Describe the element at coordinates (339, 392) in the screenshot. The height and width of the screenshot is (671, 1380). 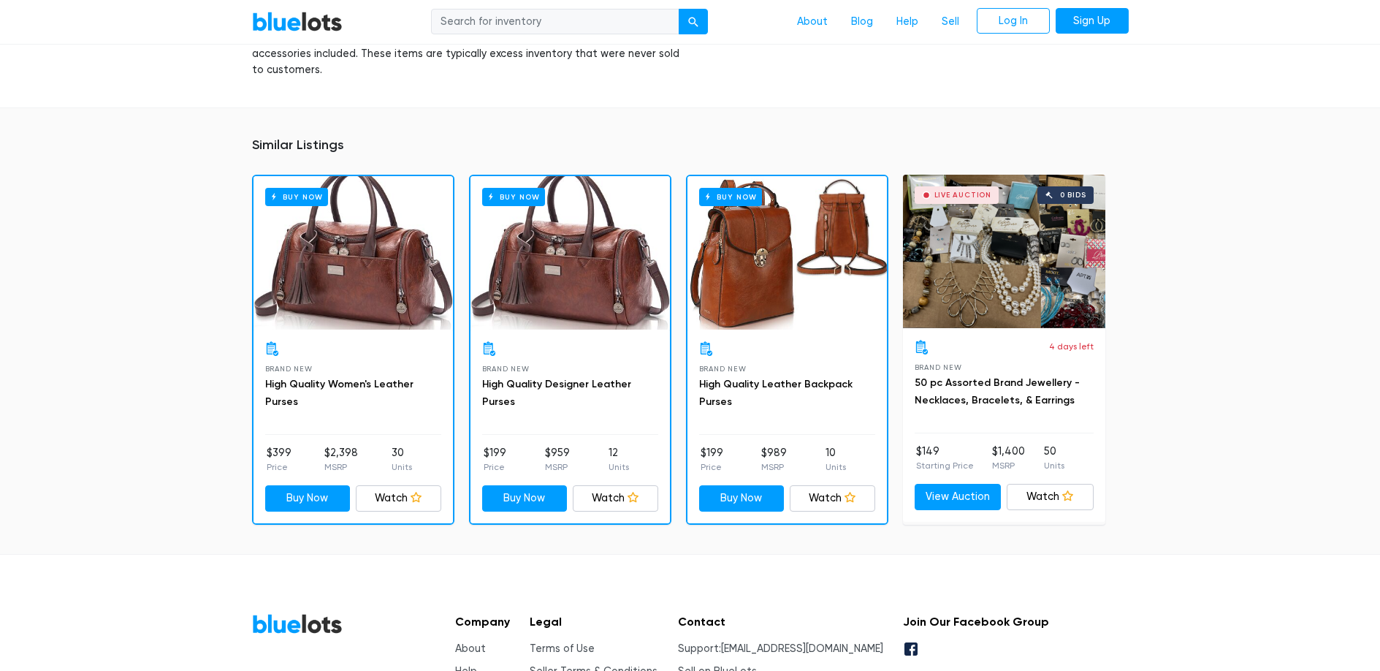
I see `a: High Quality Women's Leather Purses` at that location.